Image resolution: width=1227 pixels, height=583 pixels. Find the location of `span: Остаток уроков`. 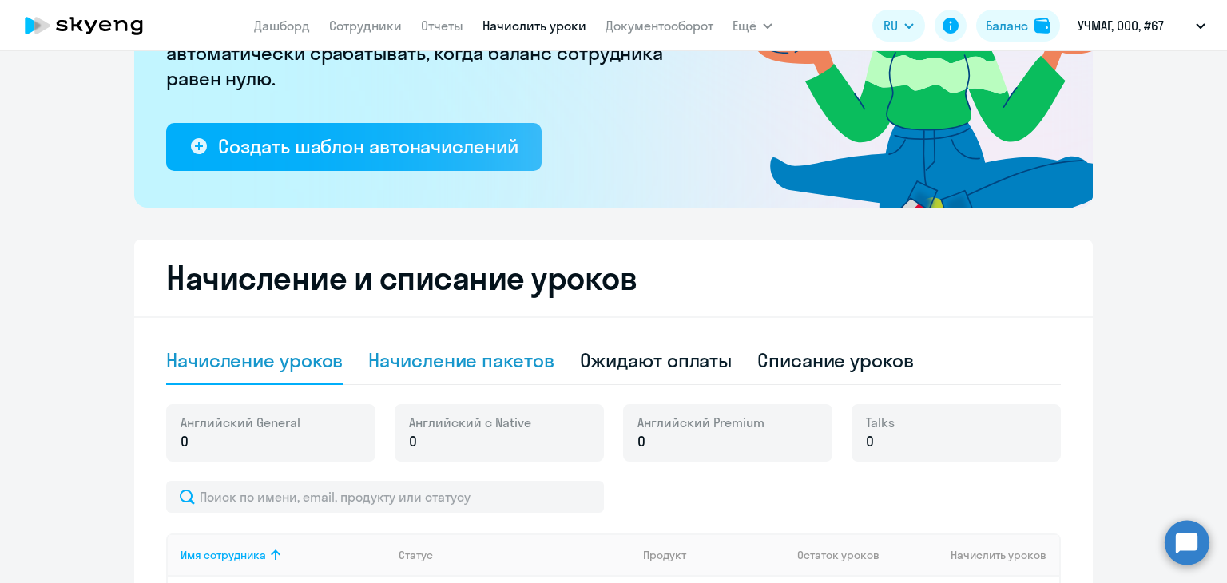

span: Остаток уроков is located at coordinates (838, 555).